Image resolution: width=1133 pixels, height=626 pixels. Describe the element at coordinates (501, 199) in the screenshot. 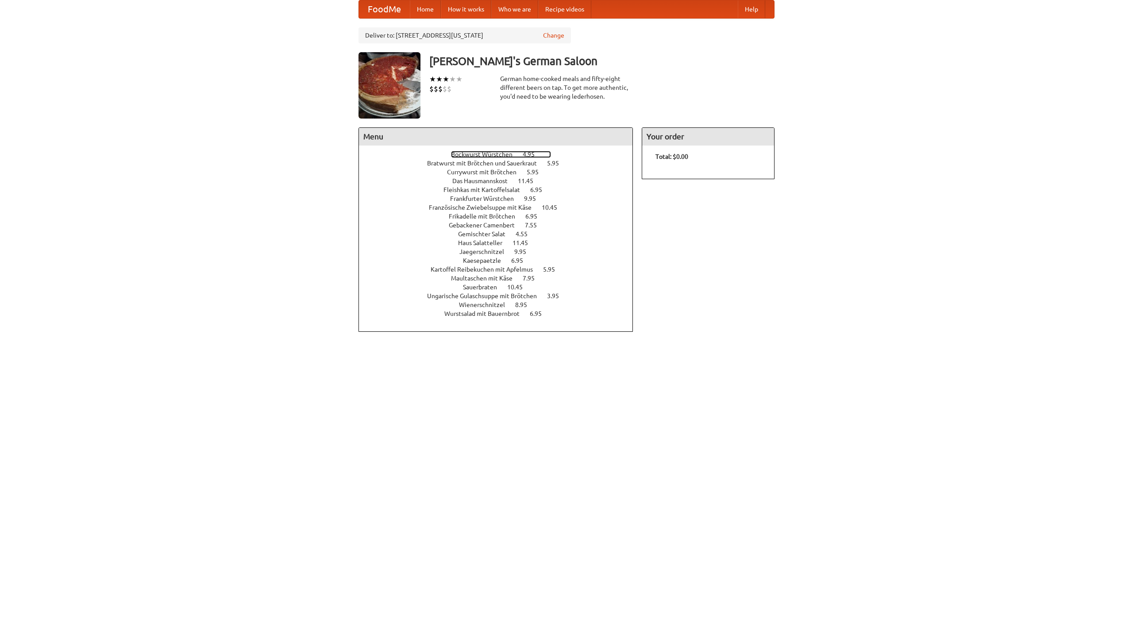

I see `a: Frankfurter Würstchen 9.95` at that location.